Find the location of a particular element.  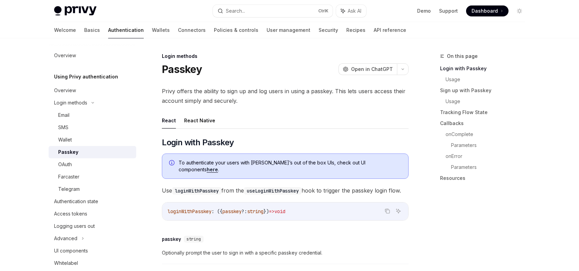

div: passkey is located at coordinates (171, 239).